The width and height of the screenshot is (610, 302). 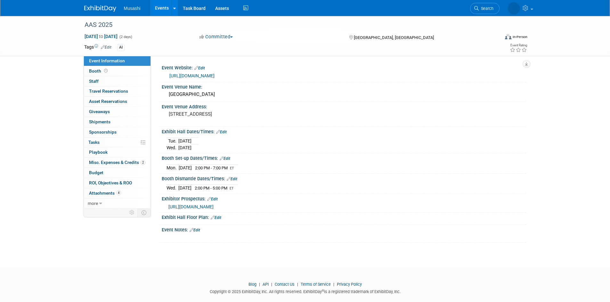 I want to click on span: 4, so click(x=118, y=193).